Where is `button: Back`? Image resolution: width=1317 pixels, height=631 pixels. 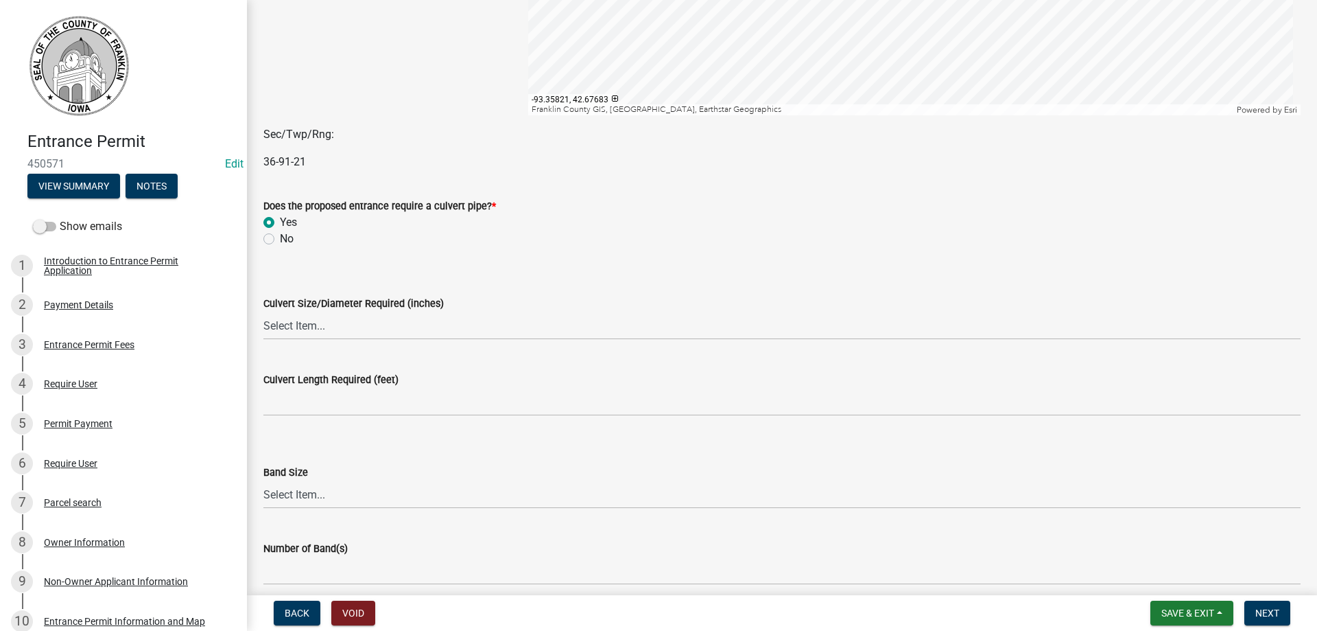
button: Back is located at coordinates (297, 613).